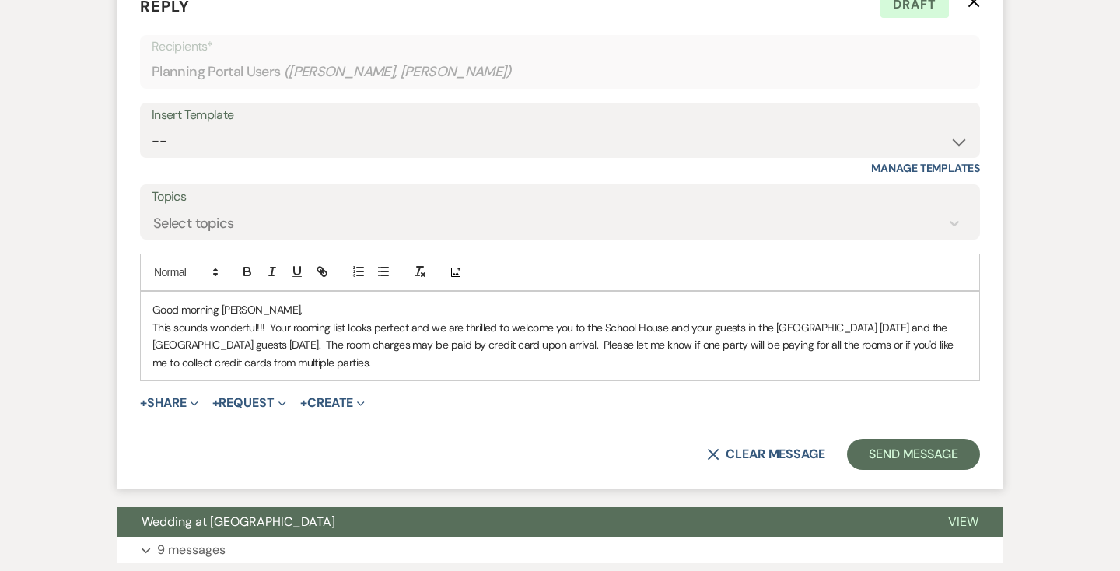 The width and height of the screenshot is (1120, 571). I want to click on a: Manage Templates, so click(925, 168).